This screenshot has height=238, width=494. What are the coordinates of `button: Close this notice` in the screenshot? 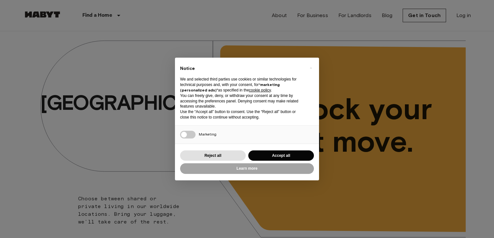 It's located at (311, 68).